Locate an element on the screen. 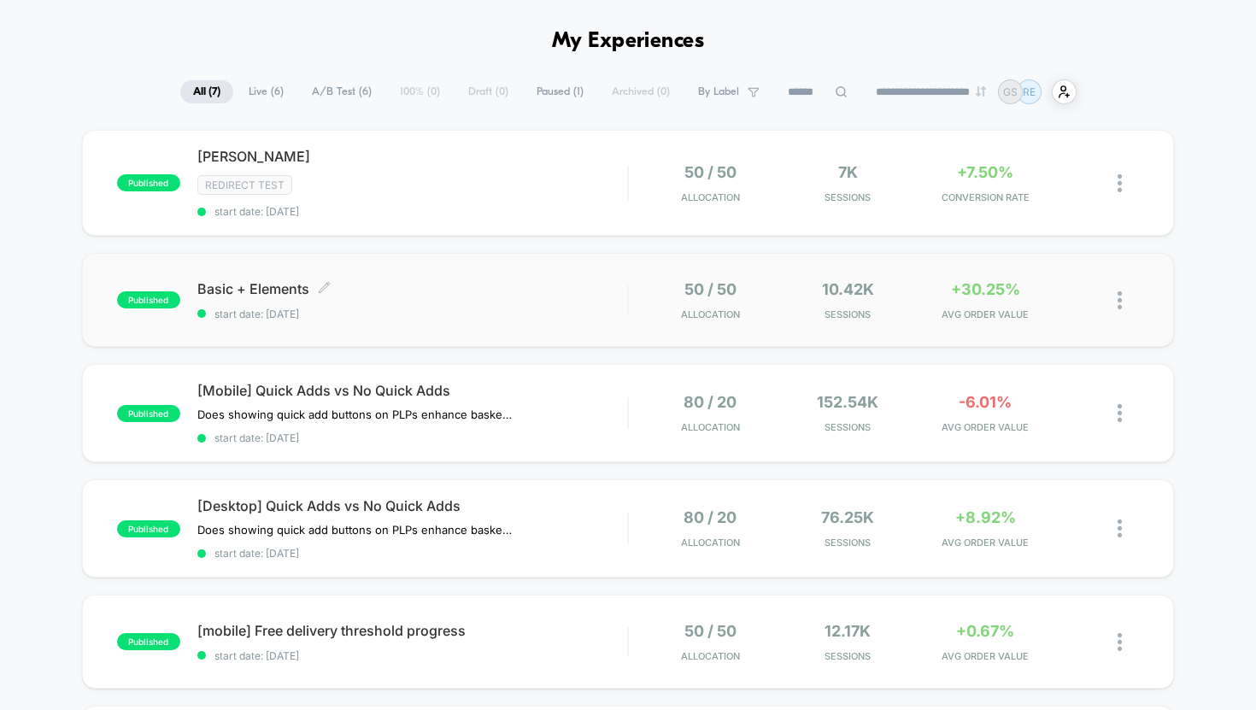 The image size is (1256, 710). span: All ( 7 ) is located at coordinates (207, 91).